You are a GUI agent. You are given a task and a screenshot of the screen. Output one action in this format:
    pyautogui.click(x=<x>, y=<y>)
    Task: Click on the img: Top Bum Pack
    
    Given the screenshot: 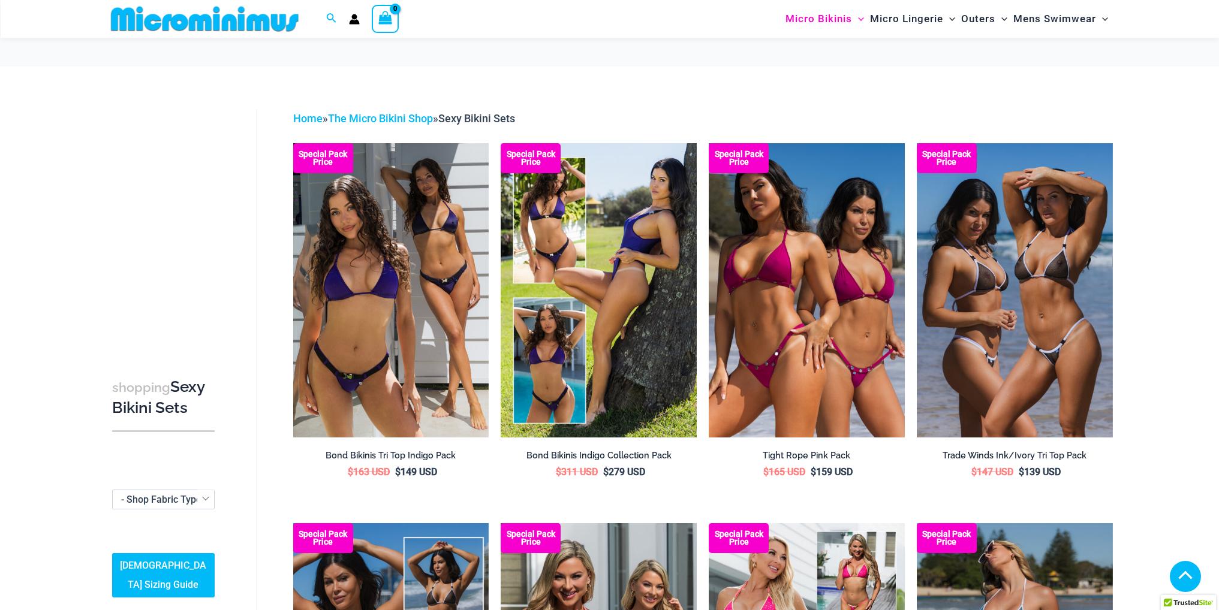 What is the action you would take?
    pyautogui.click(x=1015, y=290)
    